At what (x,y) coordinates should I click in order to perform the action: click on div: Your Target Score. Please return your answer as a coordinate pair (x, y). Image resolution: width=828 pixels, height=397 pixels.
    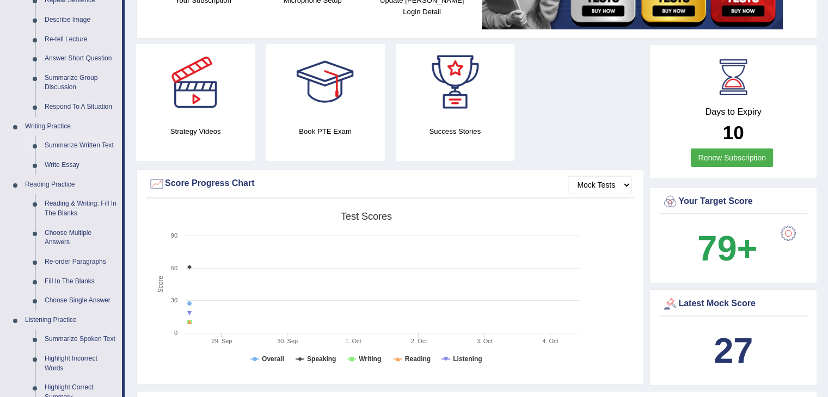
    Looking at the image, I should click on (733, 202).